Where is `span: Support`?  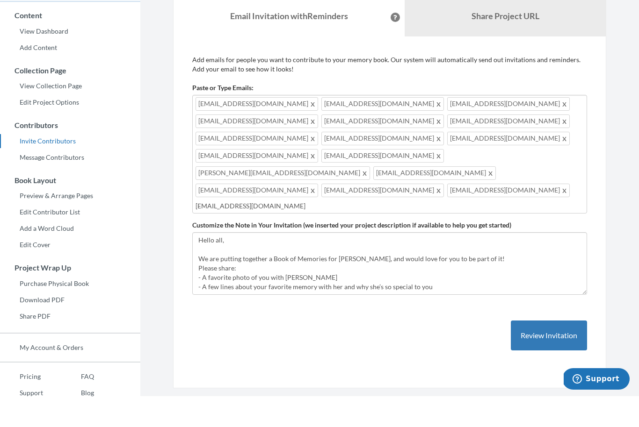
span: Support is located at coordinates (39, 11).